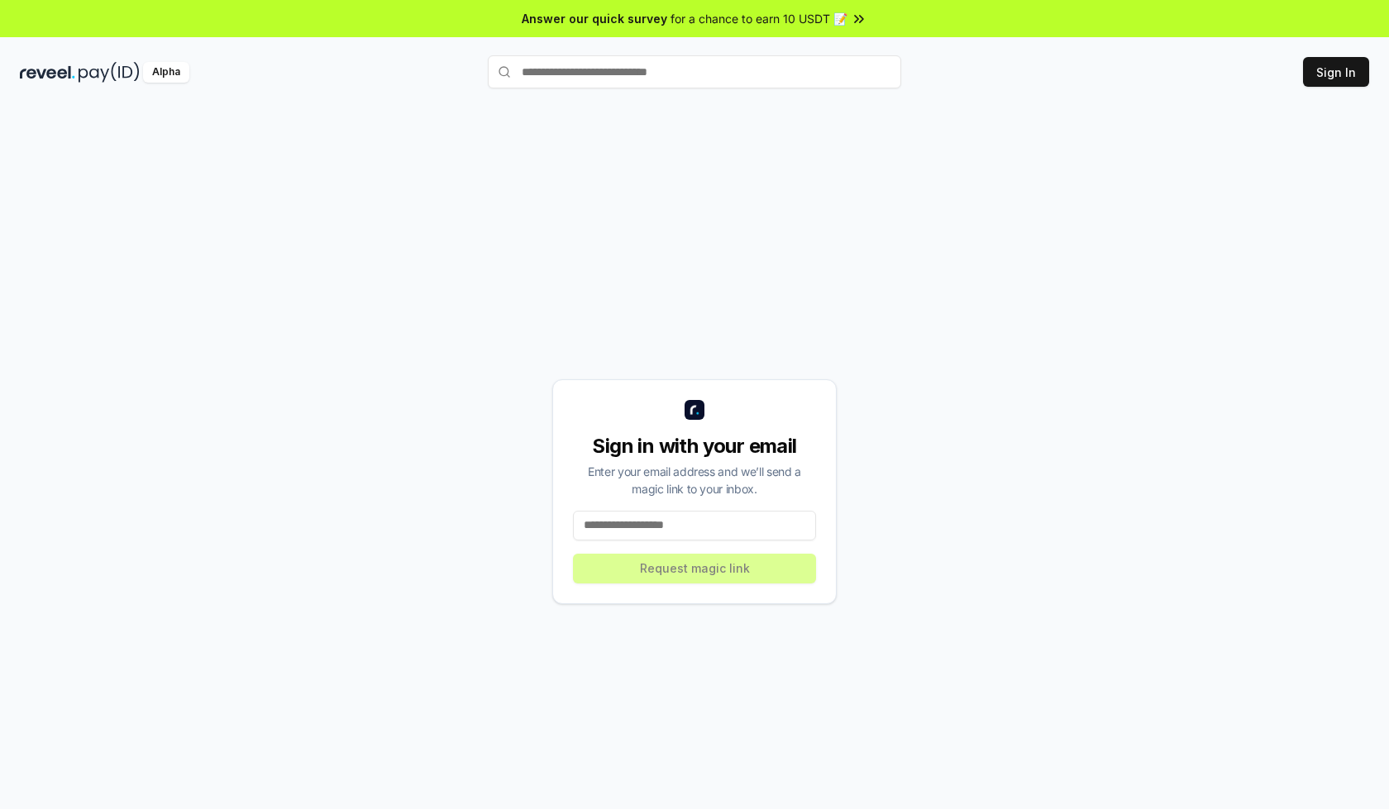 The width and height of the screenshot is (1389, 809). What do you see at coordinates (166, 72) in the screenshot?
I see `div: Alpha` at bounding box center [166, 72].